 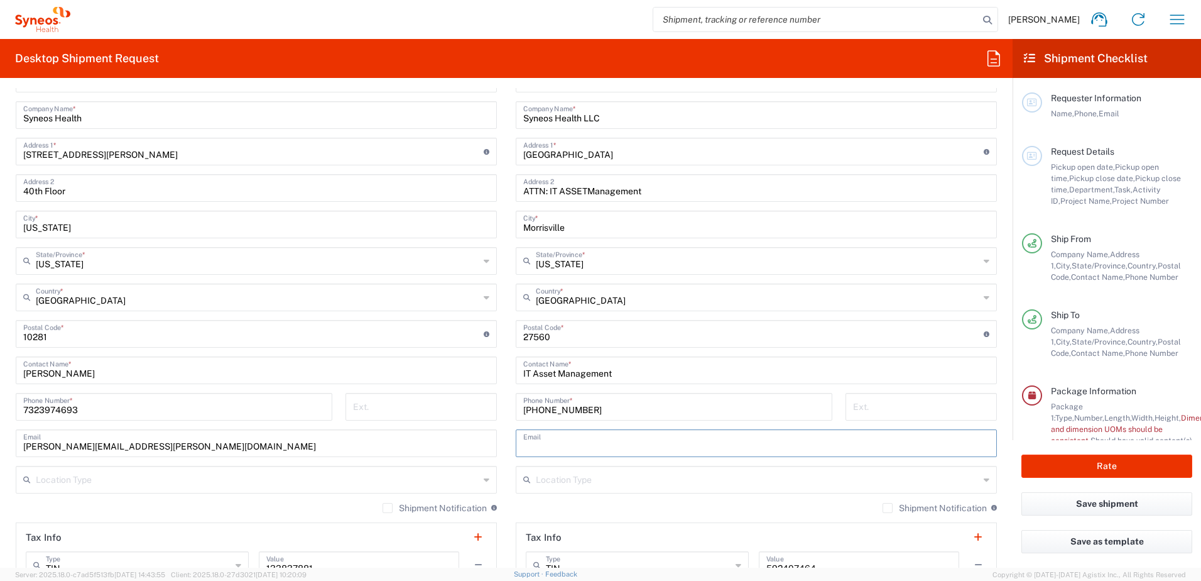 What do you see at coordinates (1083, 151) in the screenshot?
I see `span: Request Details` at bounding box center [1083, 151].